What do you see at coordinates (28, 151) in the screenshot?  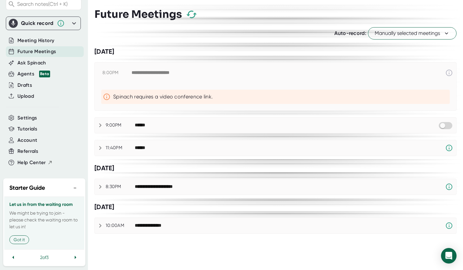 I see `span: Referrals` at bounding box center [28, 151].